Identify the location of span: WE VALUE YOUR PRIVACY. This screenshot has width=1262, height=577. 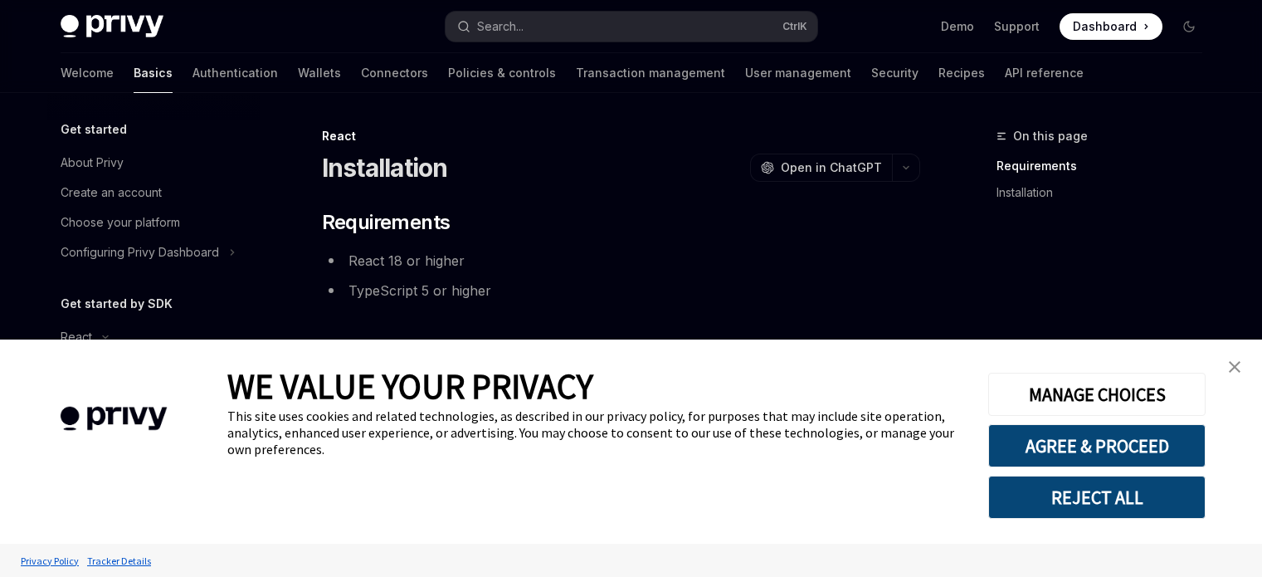
(410, 386).